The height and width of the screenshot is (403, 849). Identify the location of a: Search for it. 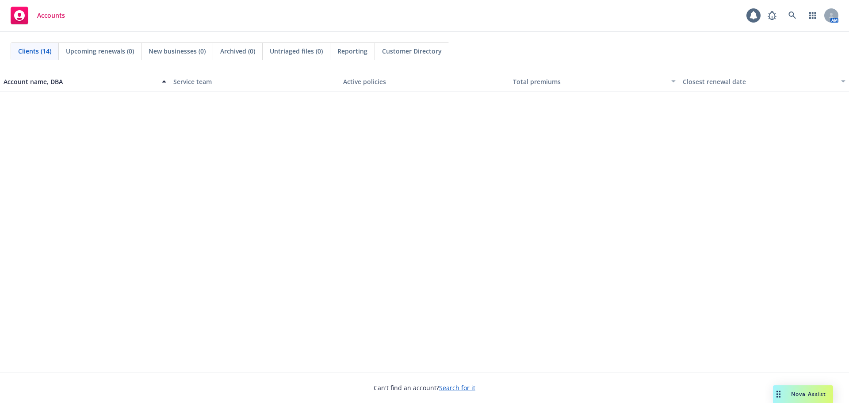
(457, 387).